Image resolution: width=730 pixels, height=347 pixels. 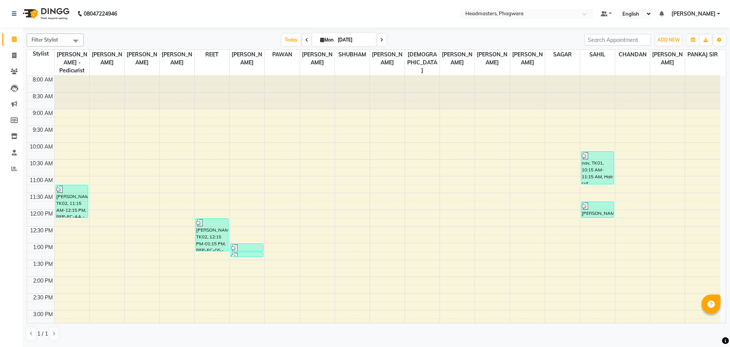 I want to click on div: 2:30 PM, so click(x=43, y=297).